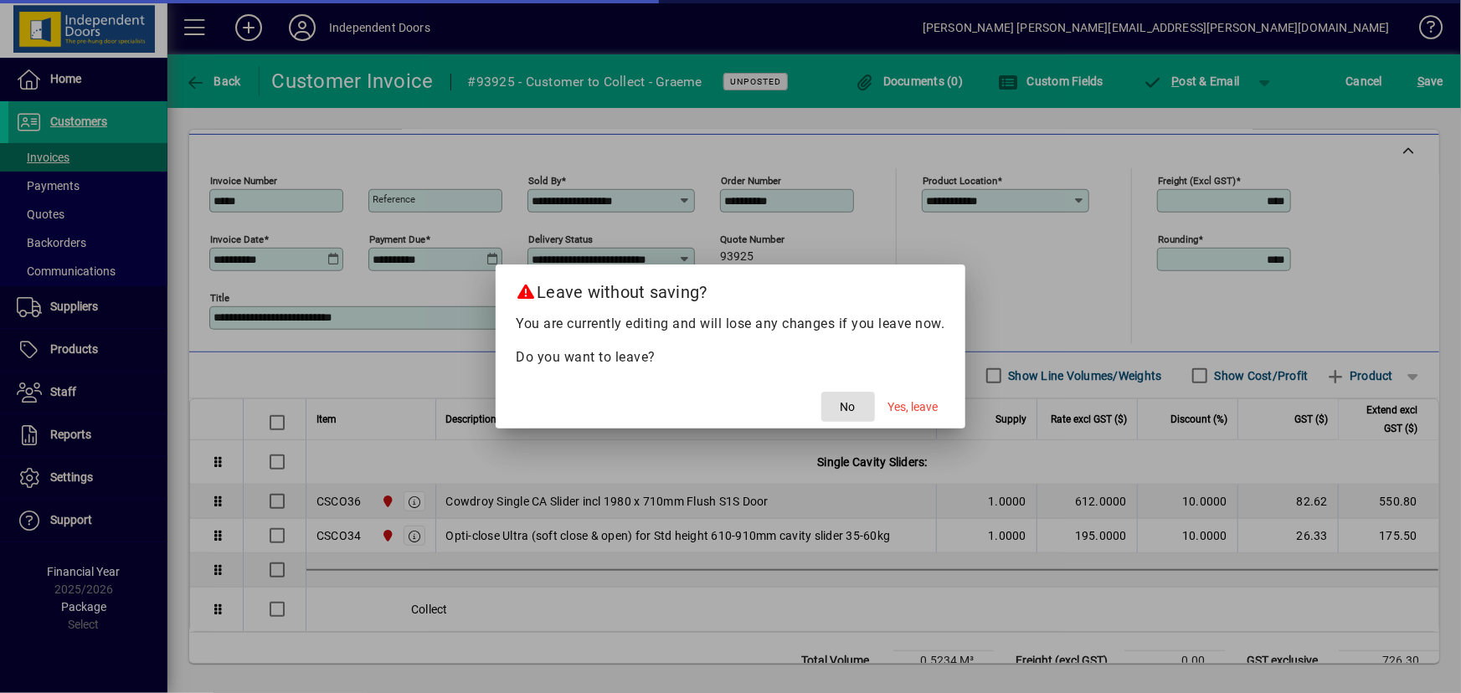  What do you see at coordinates (848, 407) in the screenshot?
I see `span: No` at bounding box center [848, 407].